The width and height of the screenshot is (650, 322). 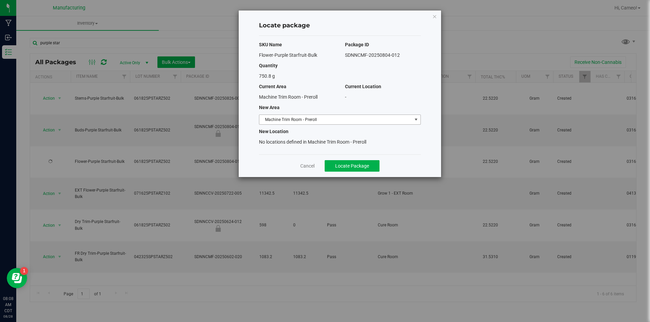 What do you see at coordinates (340, 26) in the screenshot?
I see `h4: Locate package` at bounding box center [340, 26].